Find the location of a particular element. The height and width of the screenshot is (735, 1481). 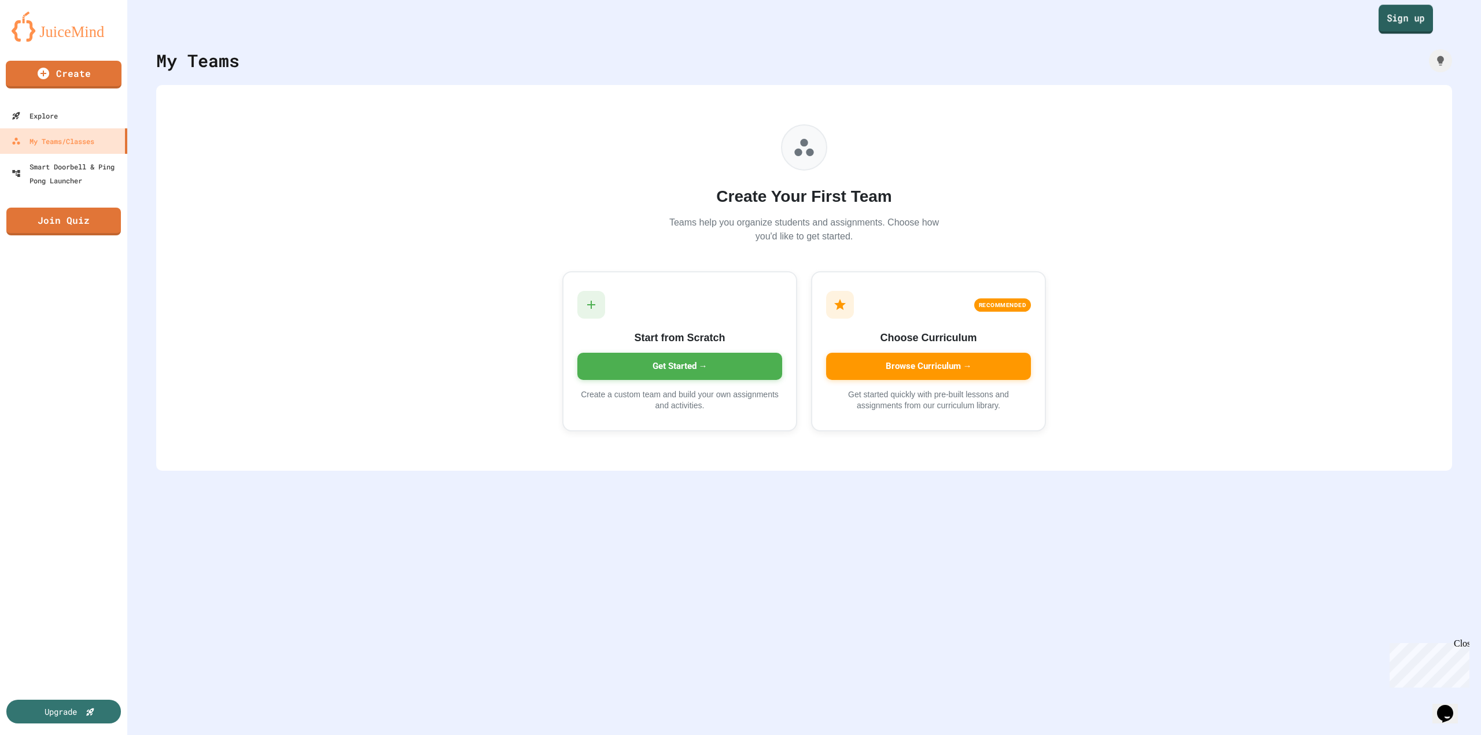

h2: Create Your First Team is located at coordinates (804, 197).